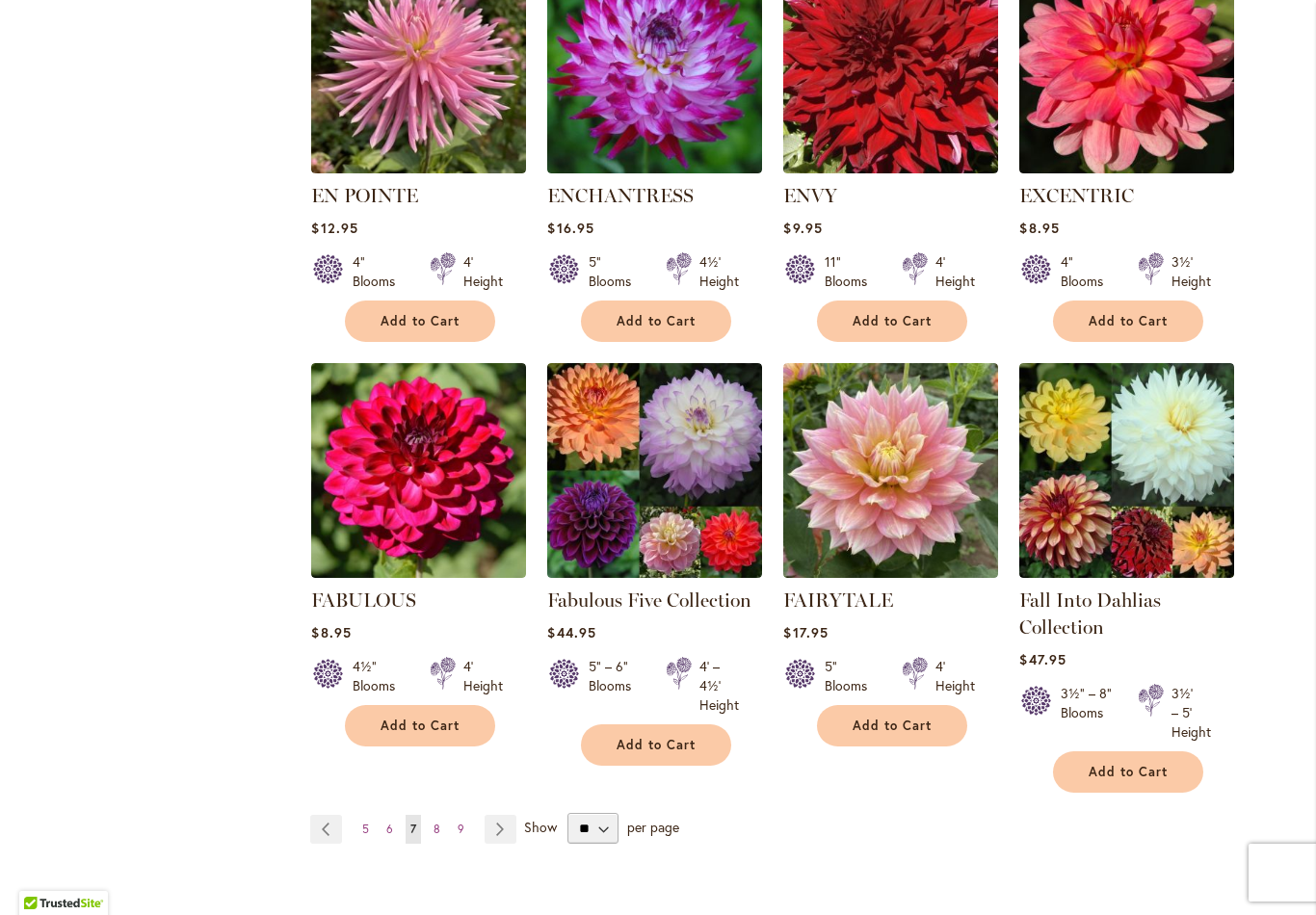 This screenshot has height=915, width=1316. What do you see at coordinates (365, 829) in the screenshot?
I see `span: 5` at bounding box center [365, 829].